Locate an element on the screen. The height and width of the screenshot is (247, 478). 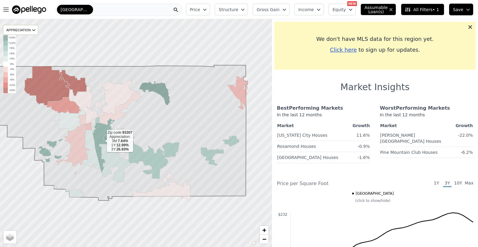
button: Price is located at coordinates (198, 9).